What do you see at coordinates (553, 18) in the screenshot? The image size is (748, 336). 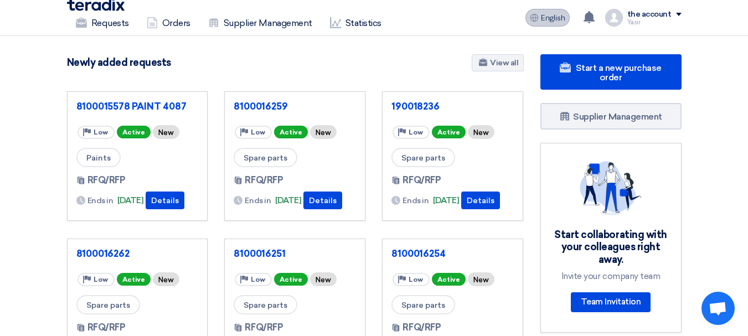 I see `font: English` at bounding box center [553, 18].